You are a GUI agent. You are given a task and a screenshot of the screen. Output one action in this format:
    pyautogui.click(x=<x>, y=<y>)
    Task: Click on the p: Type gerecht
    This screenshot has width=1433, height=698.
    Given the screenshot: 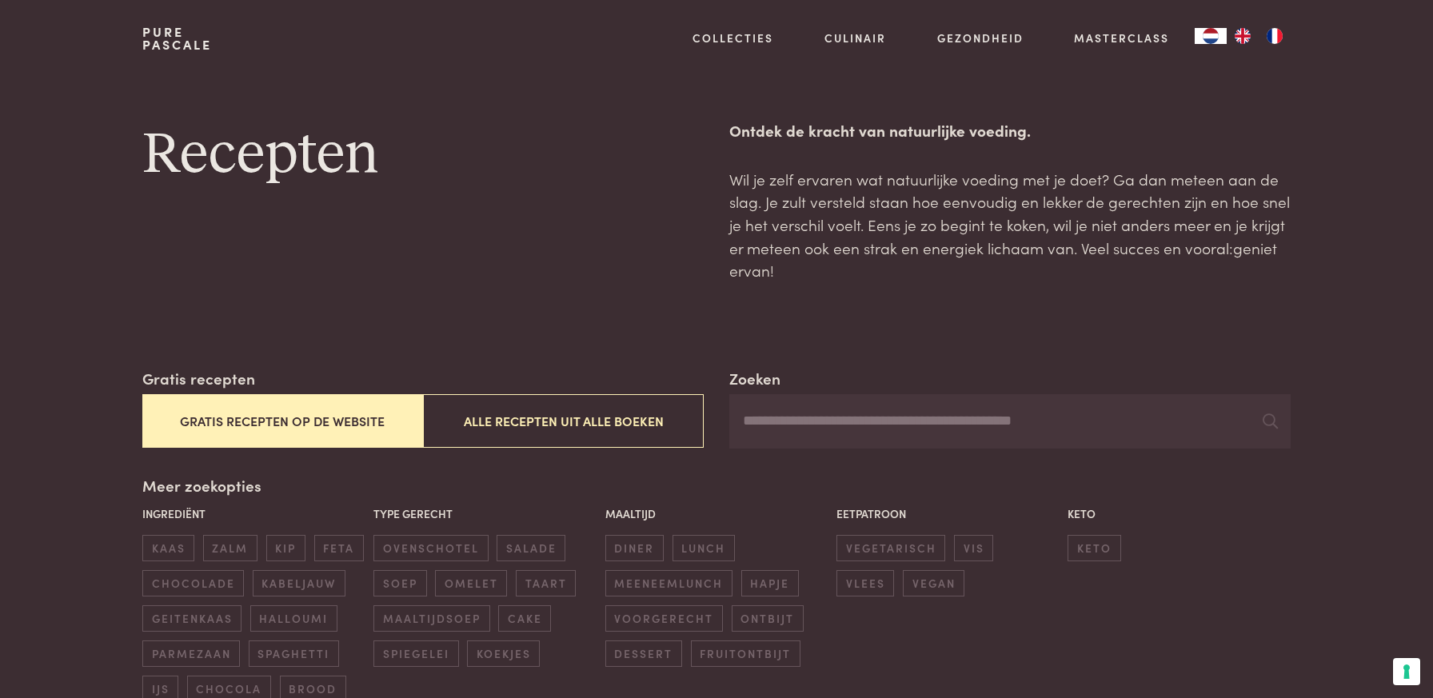 What is the action you would take?
    pyautogui.click(x=485, y=513)
    